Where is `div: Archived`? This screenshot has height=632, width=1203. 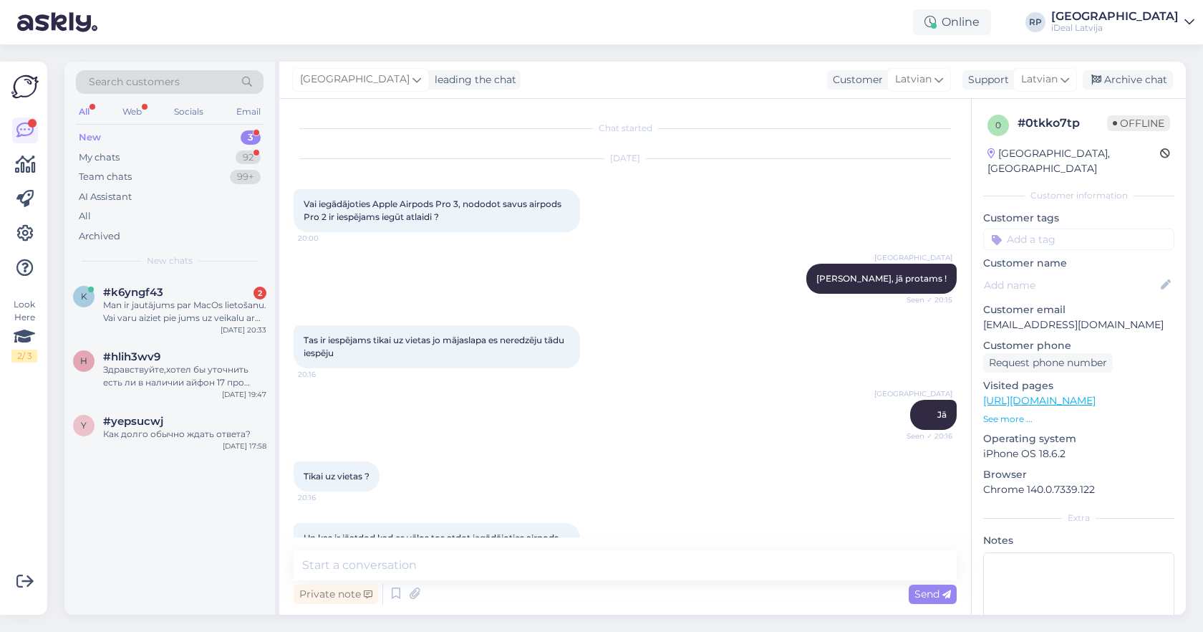 div: Archived is located at coordinates (100, 236).